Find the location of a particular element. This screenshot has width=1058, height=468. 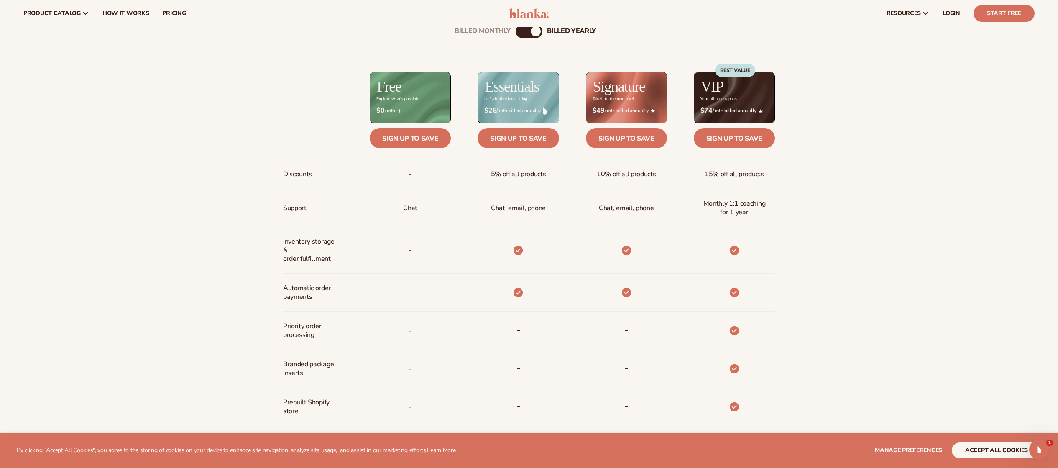

span: 1 is located at coordinates (1050, 443).